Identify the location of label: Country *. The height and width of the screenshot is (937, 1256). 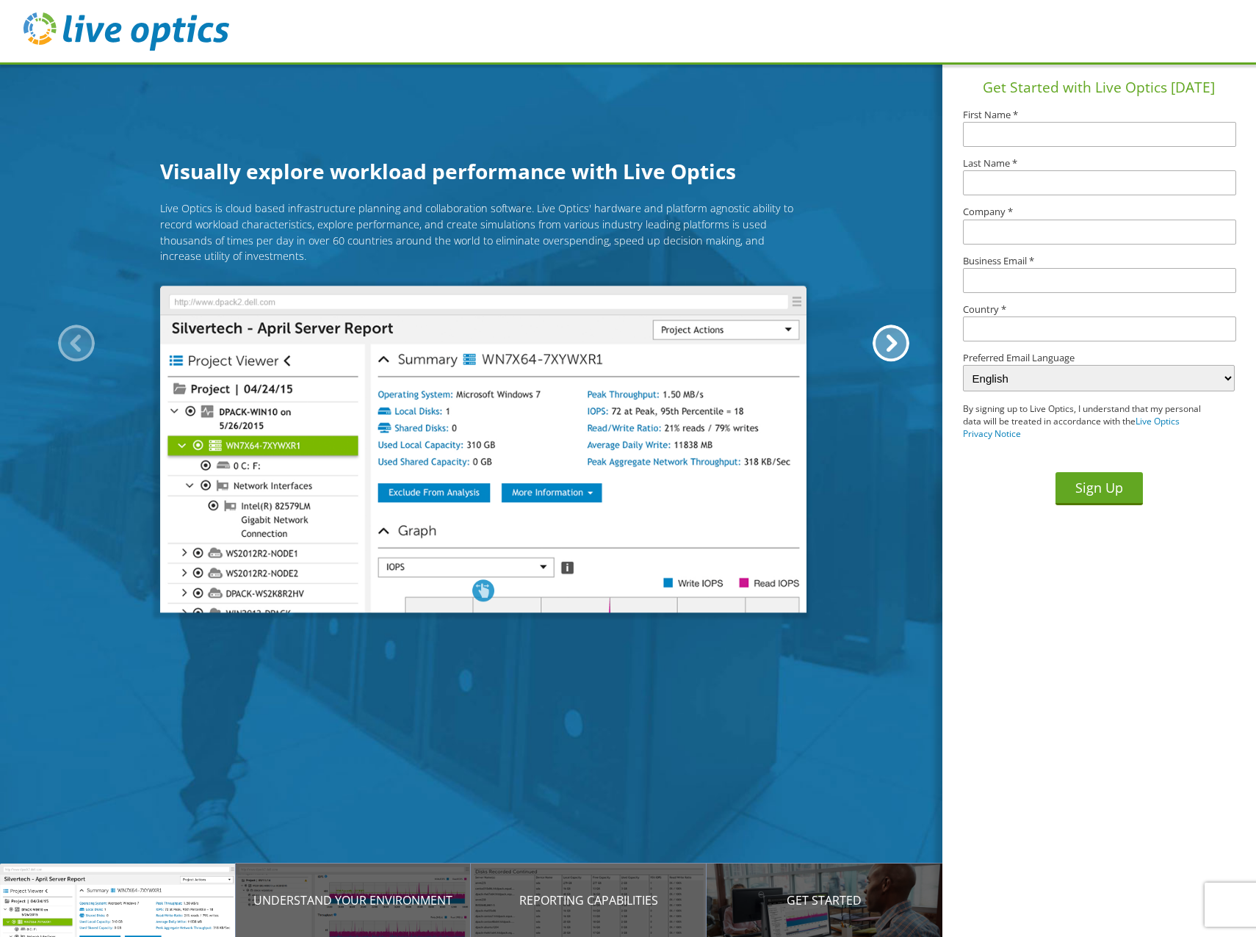
(1099, 309).